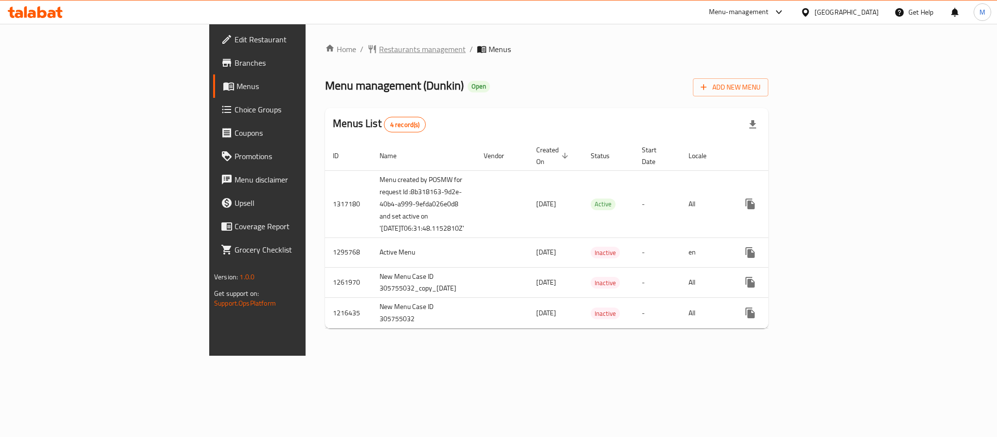 This screenshot has width=997, height=437. Describe the element at coordinates (730, 87) in the screenshot. I see `button: Add New Menu` at that location.